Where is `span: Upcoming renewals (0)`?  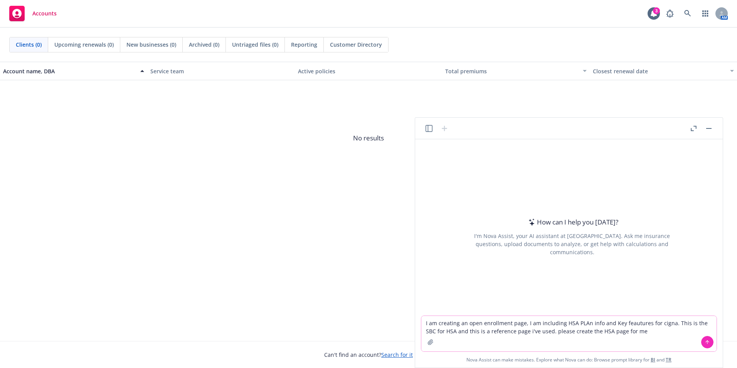 span: Upcoming renewals (0) is located at coordinates (84, 44).